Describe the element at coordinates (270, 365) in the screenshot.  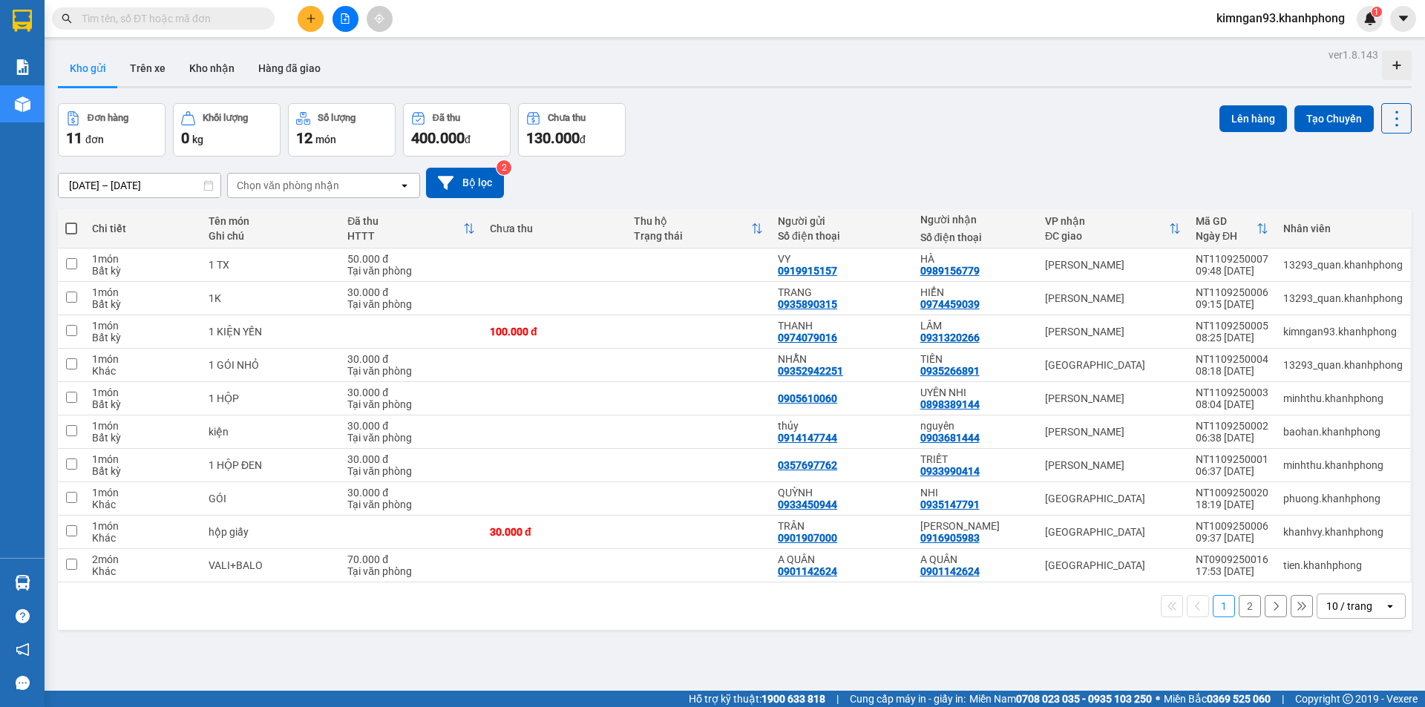
I see `div: 1 GÓI NHỎ` at that location.